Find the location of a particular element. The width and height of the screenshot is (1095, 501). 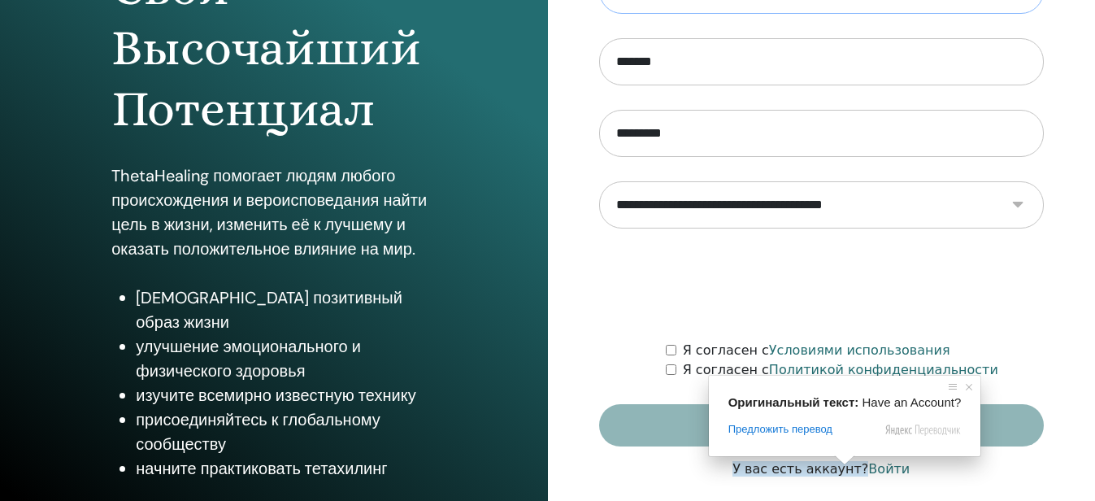

a: Политикой конфиденциальности is located at coordinates (884, 369).